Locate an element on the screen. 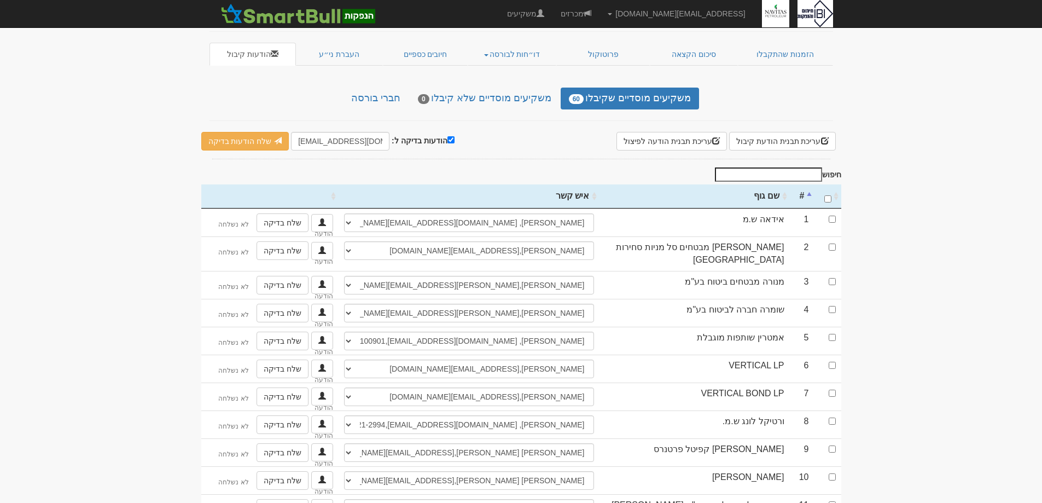 The width and height of the screenshot is (1042, 503). th: איש קשר: activate to sort column ascending is located at coordinates (469, 196).